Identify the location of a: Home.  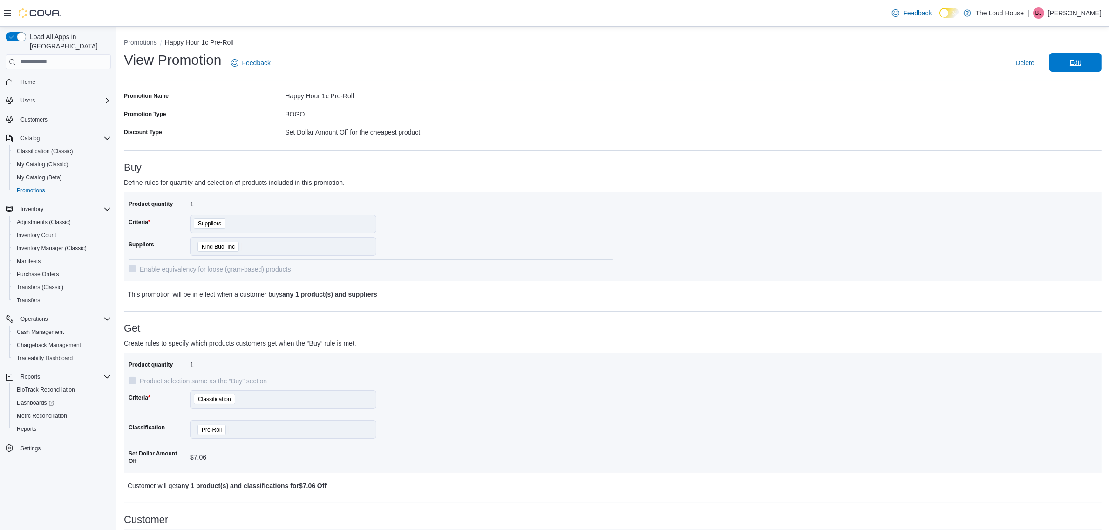
(28, 82).